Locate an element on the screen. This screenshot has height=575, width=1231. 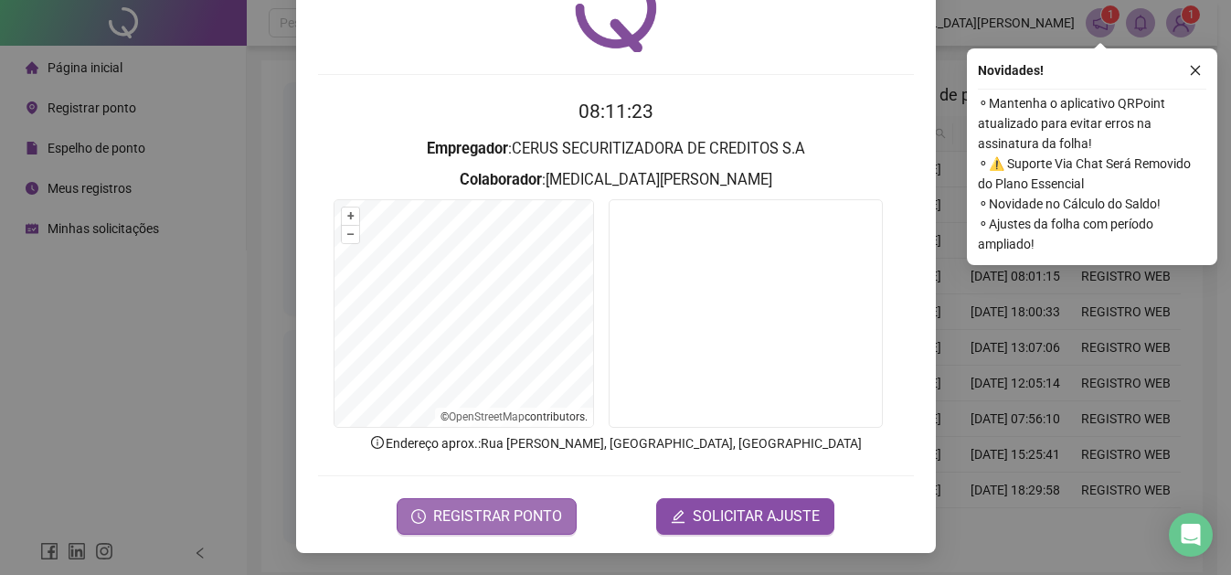
span: REGISTRAR PONTO is located at coordinates (497, 516).